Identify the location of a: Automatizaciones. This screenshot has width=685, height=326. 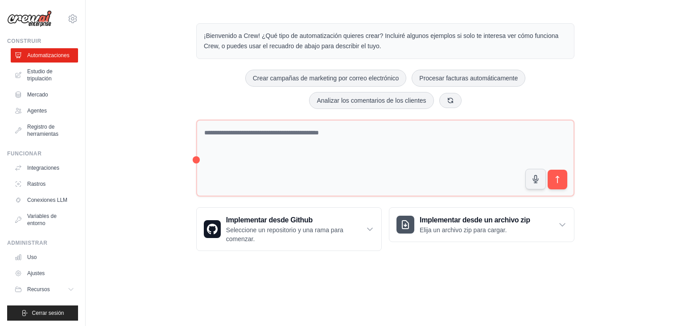
(44, 55).